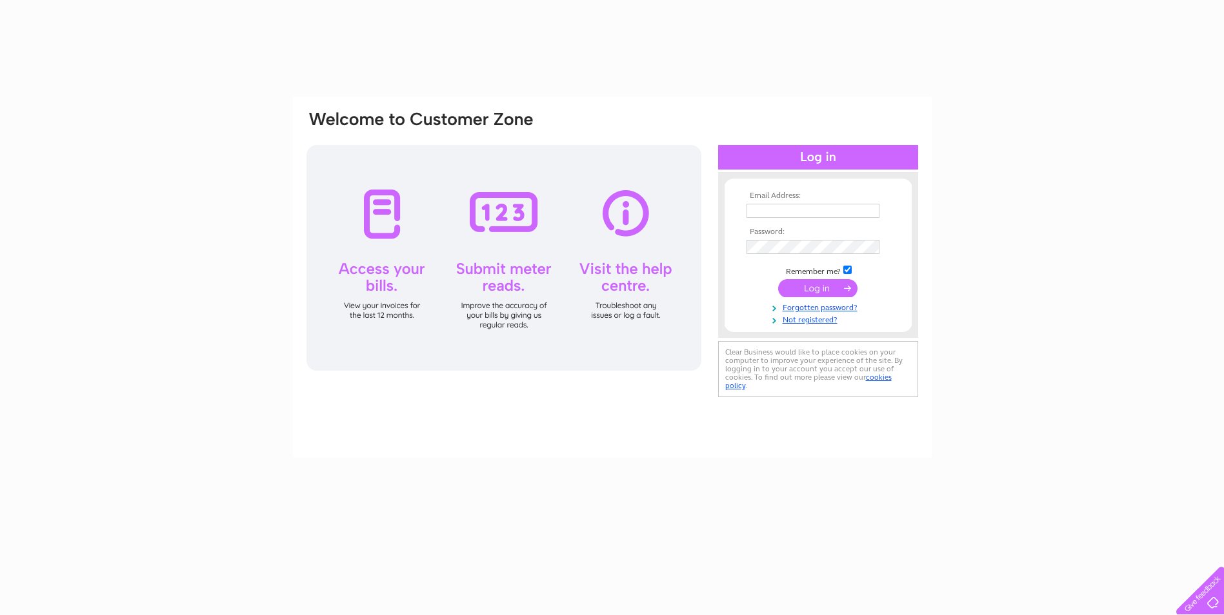 The image size is (1224, 615). Describe the element at coordinates (818, 232) in the screenshot. I see `th: Password:` at that location.